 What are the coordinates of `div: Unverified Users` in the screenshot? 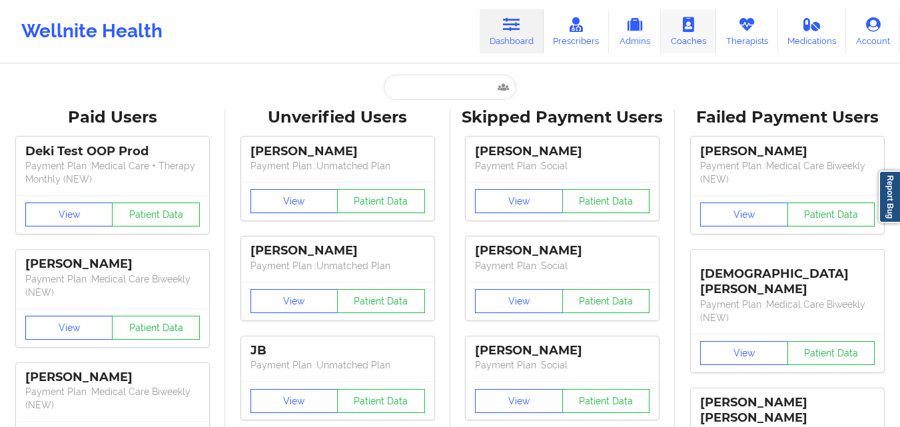 It's located at (338, 117).